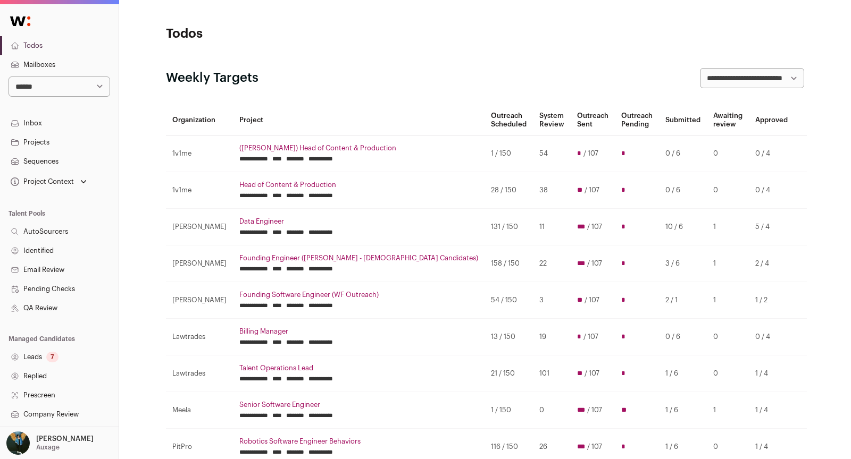 The height and width of the screenshot is (459, 851). What do you see at coordinates (358, 405) in the screenshot?
I see `a: Senior Software Engineer` at bounding box center [358, 405].